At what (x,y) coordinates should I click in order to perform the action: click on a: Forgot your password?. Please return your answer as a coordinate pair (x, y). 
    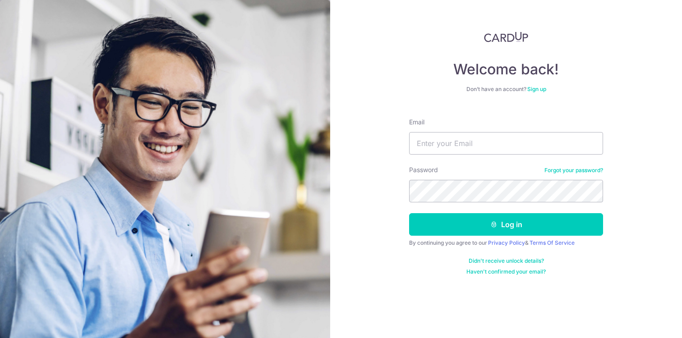
    Looking at the image, I should click on (574, 170).